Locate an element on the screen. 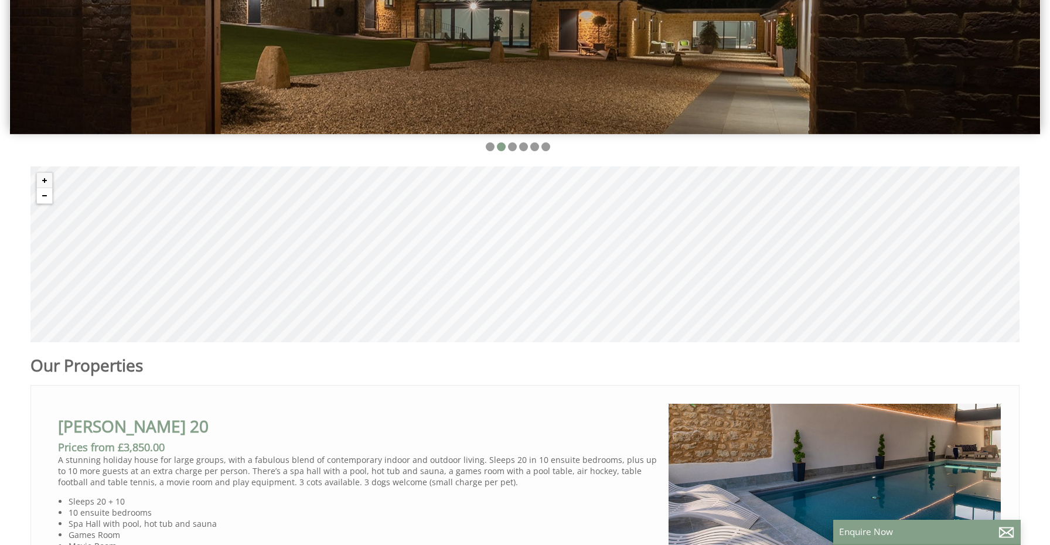 The image size is (1050, 545). li: Spa Hall with pool, hot tub and sauna is located at coordinates (363, 523).